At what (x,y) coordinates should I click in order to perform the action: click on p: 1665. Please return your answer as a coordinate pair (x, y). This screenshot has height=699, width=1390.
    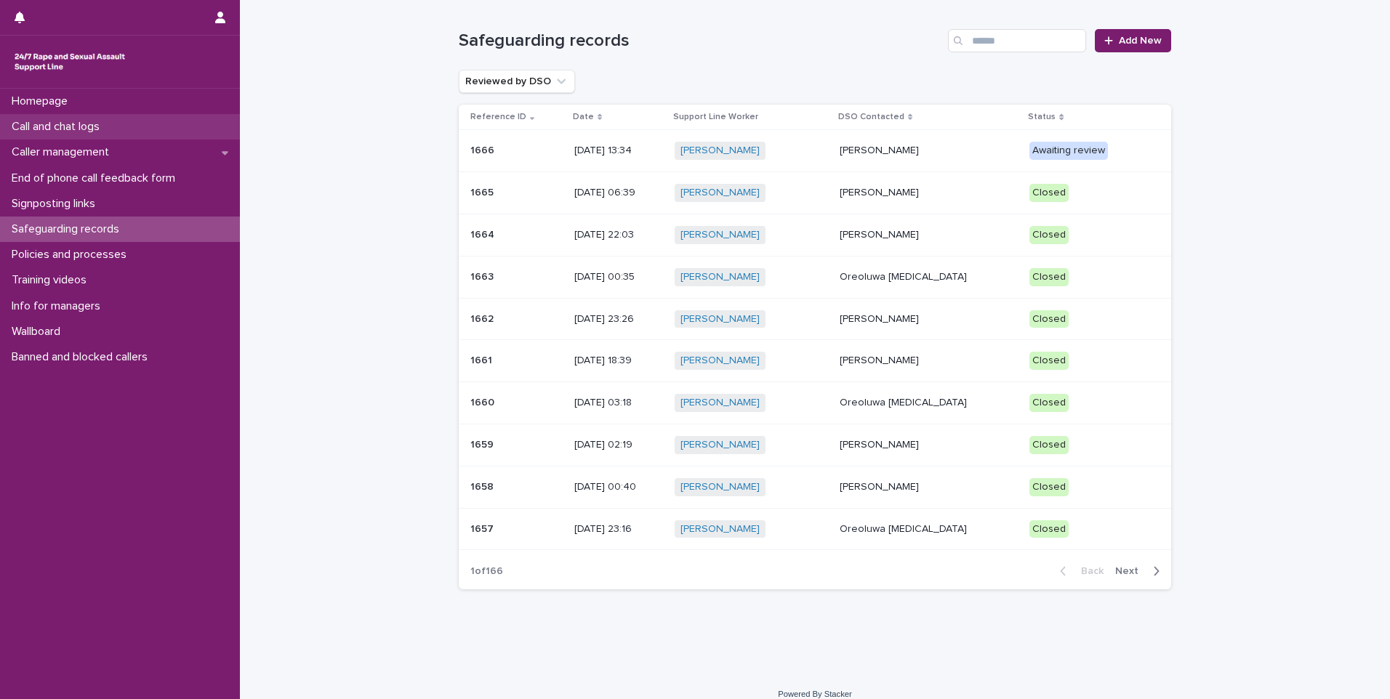
    Looking at the image, I should click on (484, 191).